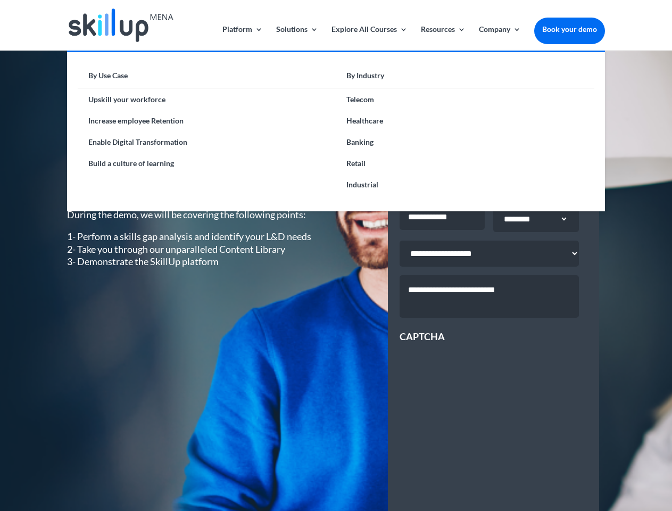 This screenshot has width=672, height=511. What do you see at coordinates (194, 238) in the screenshot?
I see `div: During the demo, we will be covering the following points:` at bounding box center [194, 238].